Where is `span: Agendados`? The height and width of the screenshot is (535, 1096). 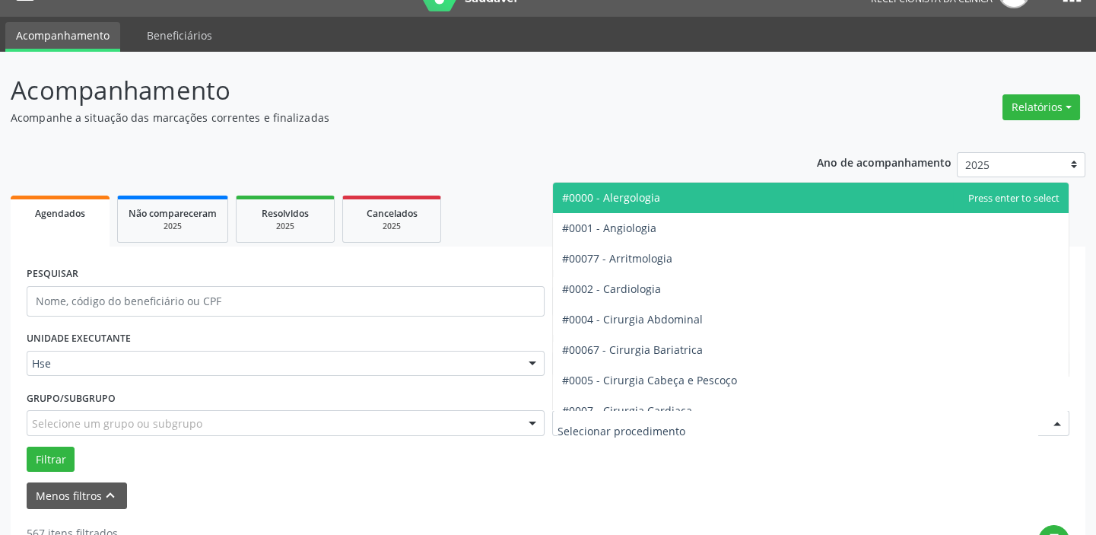 span: Agendados is located at coordinates (60, 213).